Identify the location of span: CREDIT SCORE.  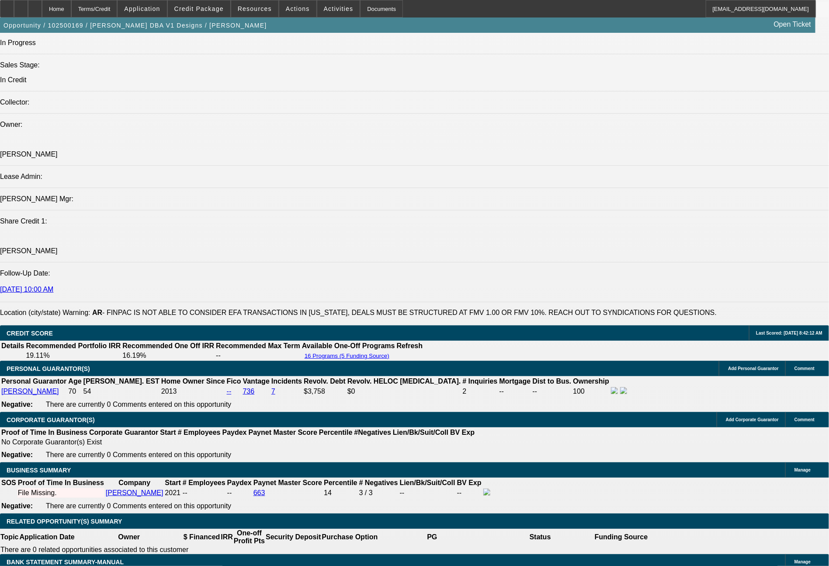
(30, 333).